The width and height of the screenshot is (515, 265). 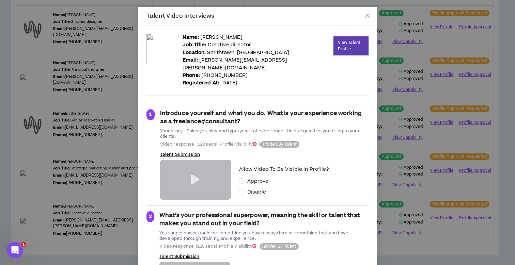 I want to click on div: Talent Video Interviews, so click(x=258, y=16).